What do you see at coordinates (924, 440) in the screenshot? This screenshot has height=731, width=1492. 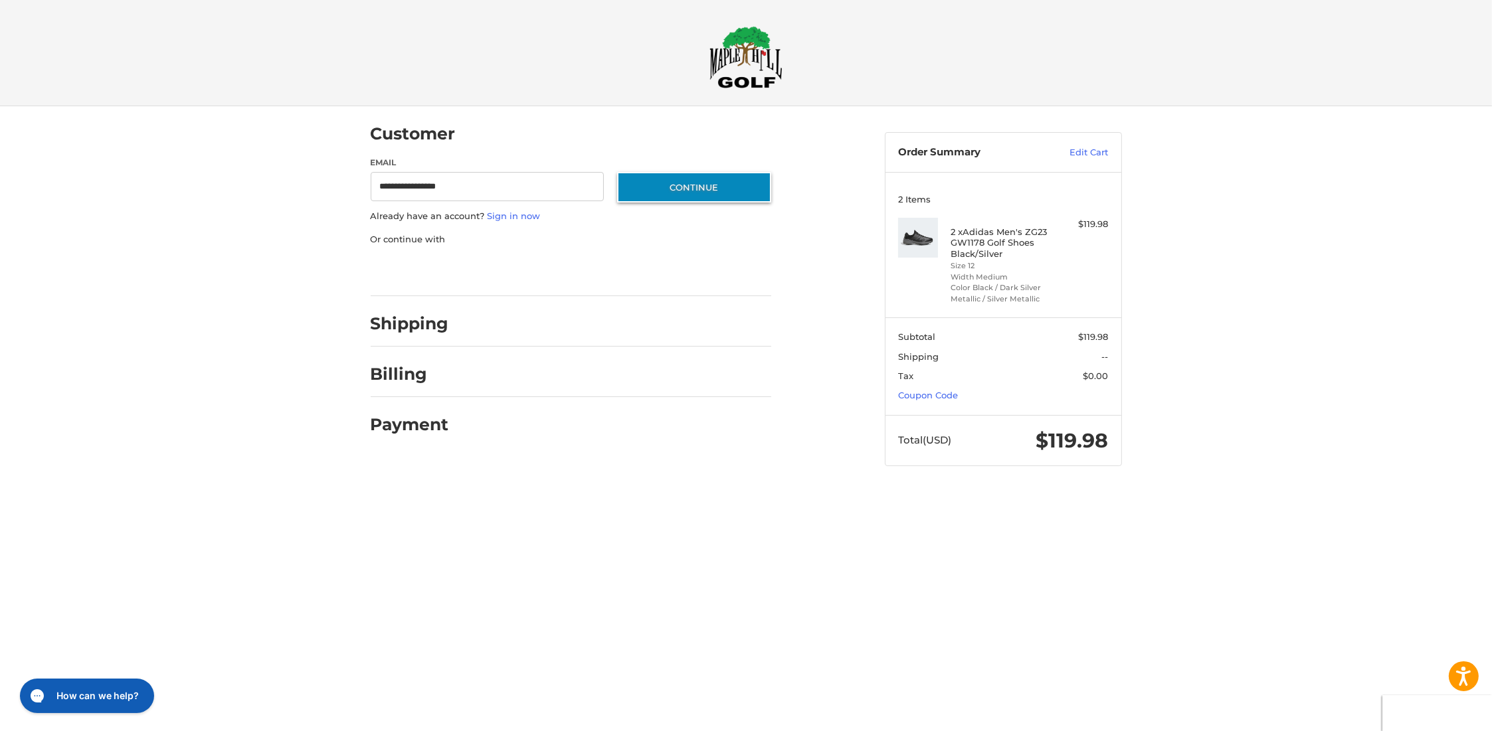 I see `span: Total (USD)` at bounding box center [924, 440].